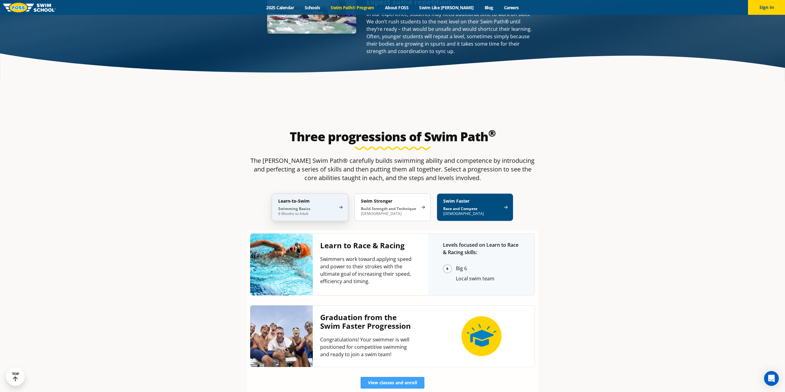 The width and height of the screenshot is (785, 392). Describe the element at coordinates (460, 208) in the screenshot. I see `strong: Race and Compete` at that location.